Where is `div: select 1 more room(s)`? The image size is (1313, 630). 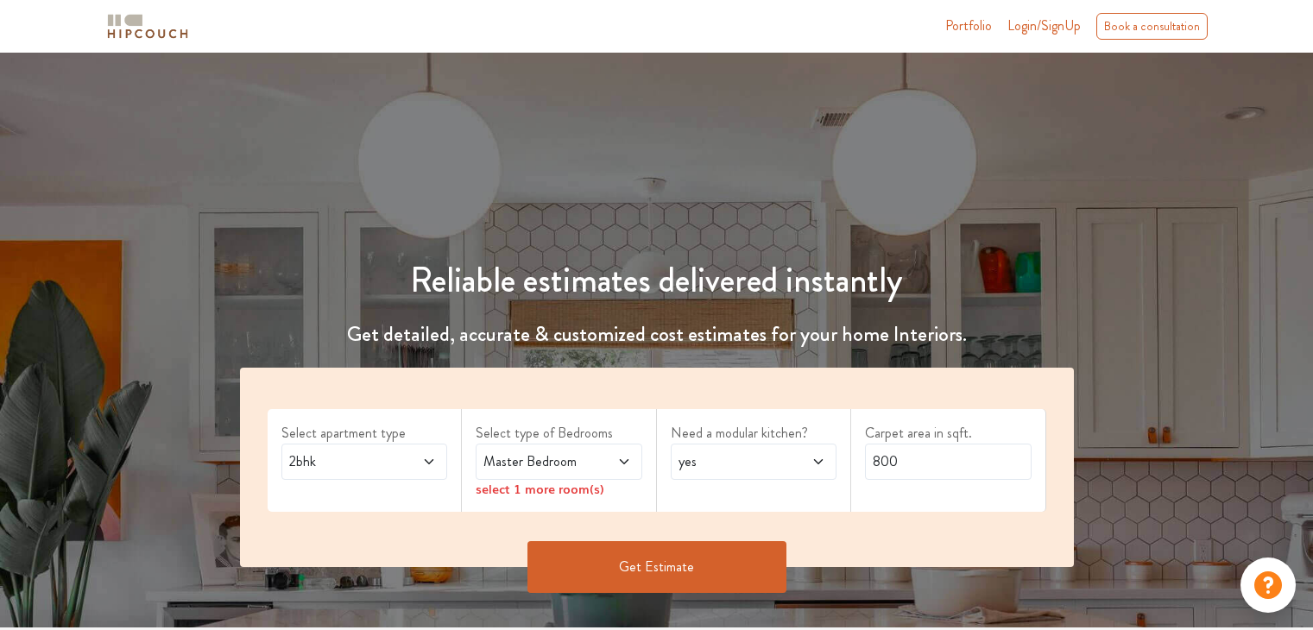
div: select 1 more room(s) is located at coordinates (559, 489).